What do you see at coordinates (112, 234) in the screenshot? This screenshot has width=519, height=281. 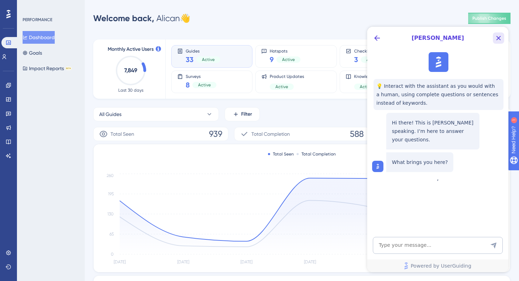 I see `tspan: 65` at bounding box center [112, 234].